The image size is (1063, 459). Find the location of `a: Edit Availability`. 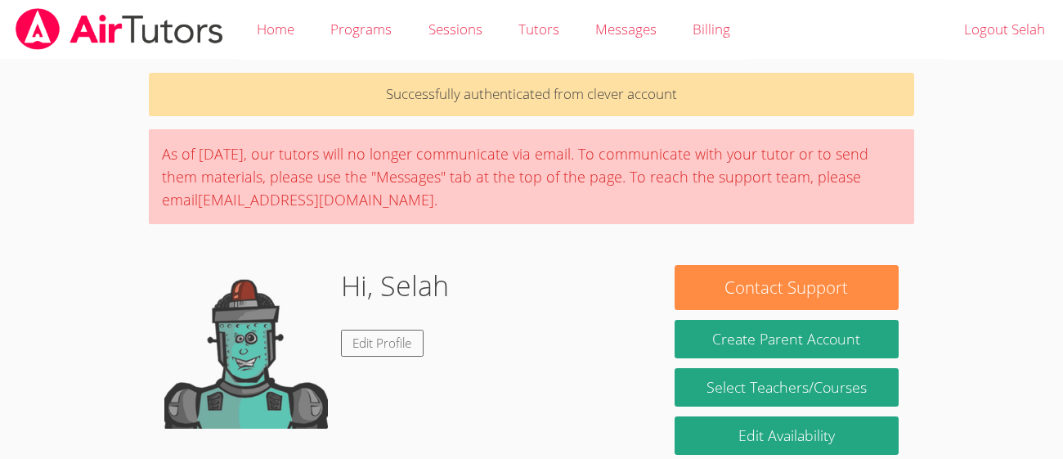

a: Edit Availability is located at coordinates (787, 435).